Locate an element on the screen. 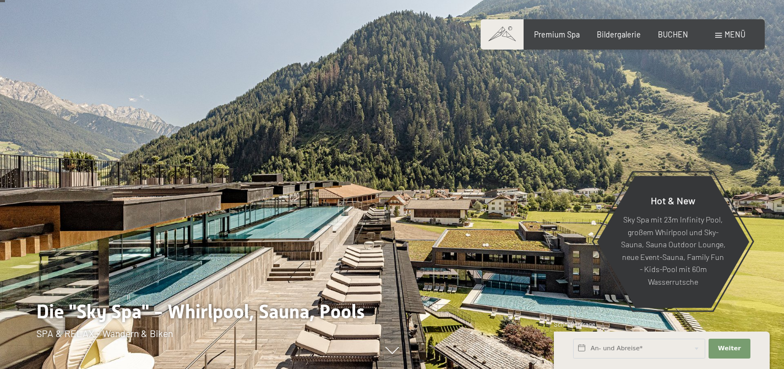 This screenshot has height=369, width=784. p: Sky Spa mit 23m Infinity Pool, großem Whirlpool und Sky-Sauna, Sauna Outdoor Lounge, neue Event-S... is located at coordinates (672, 251).